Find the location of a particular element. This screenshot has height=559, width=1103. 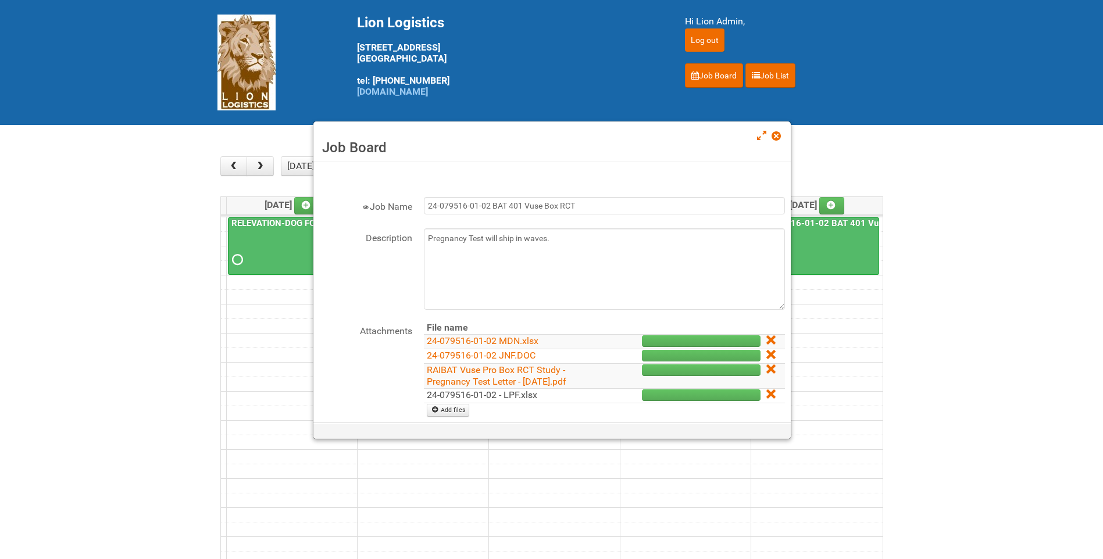

input: Log out is located at coordinates (705, 40).